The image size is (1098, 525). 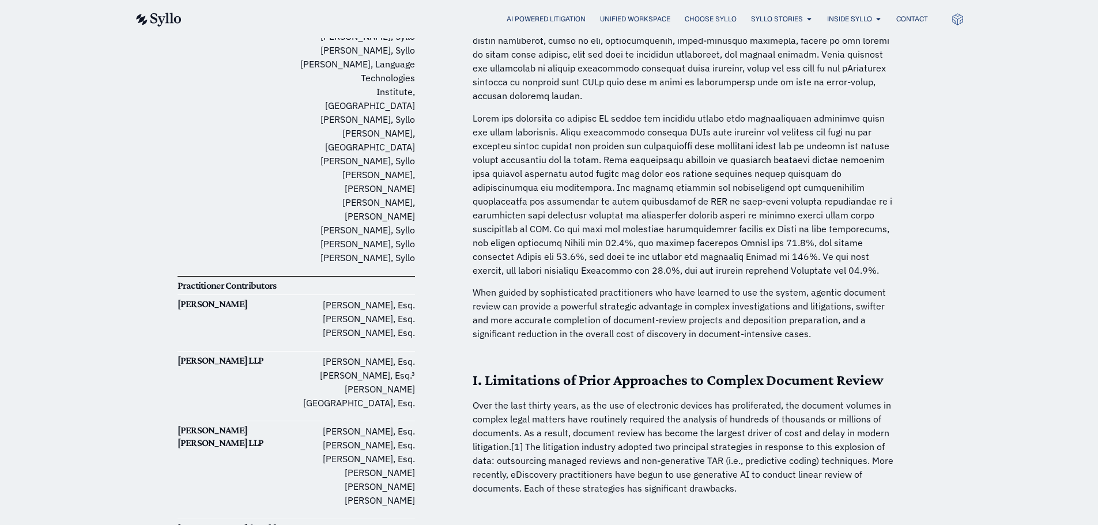 I want to click on a: Inside Syllo, so click(x=849, y=19).